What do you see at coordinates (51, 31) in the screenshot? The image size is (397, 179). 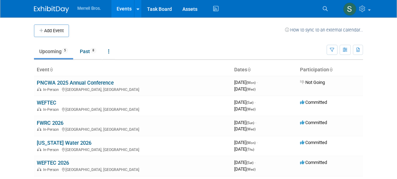 I see `button: Add Event` at bounding box center [51, 31].